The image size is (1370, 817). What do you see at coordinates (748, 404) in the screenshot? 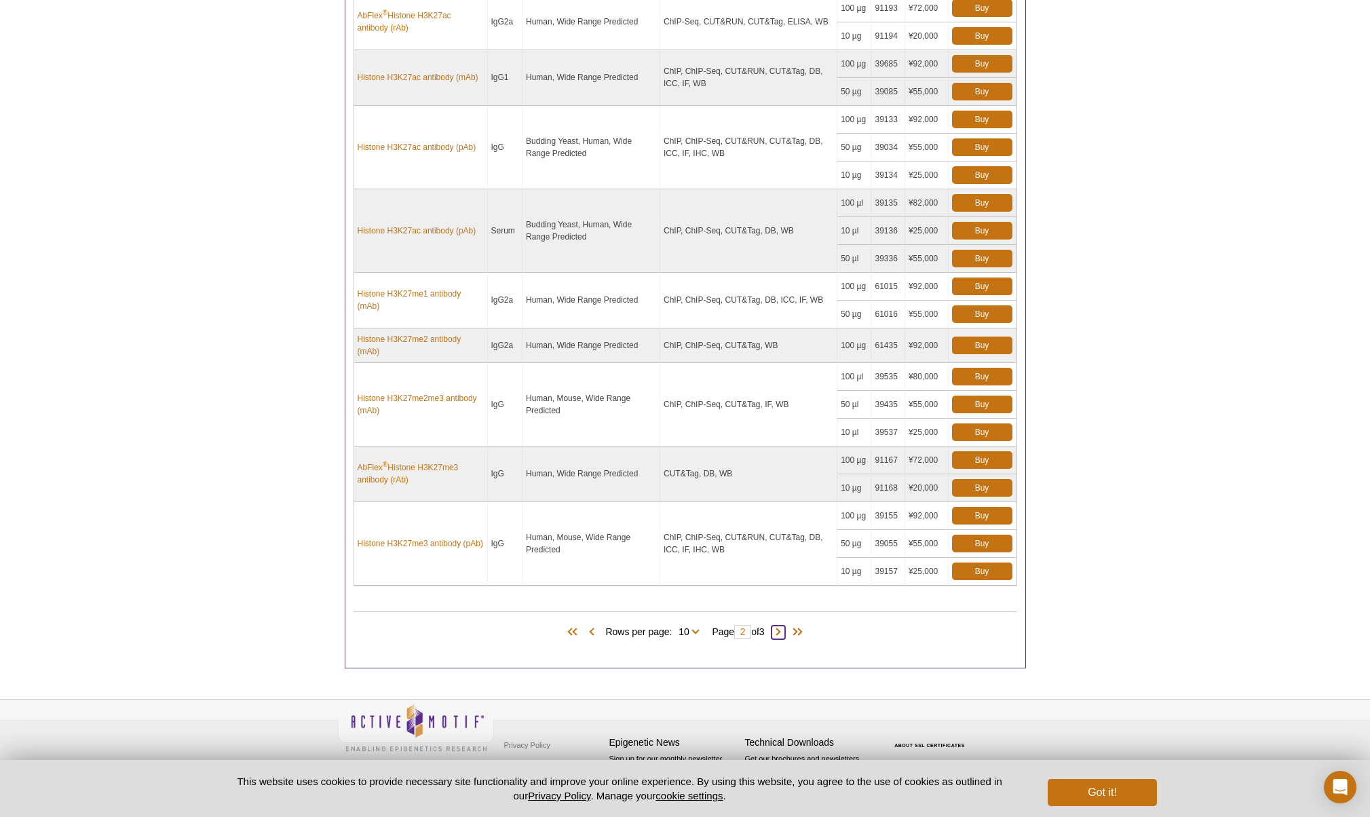
I see `td: ChIP, ChIP-Seq, CUT&Tag, IF, WB` at bounding box center [748, 404].